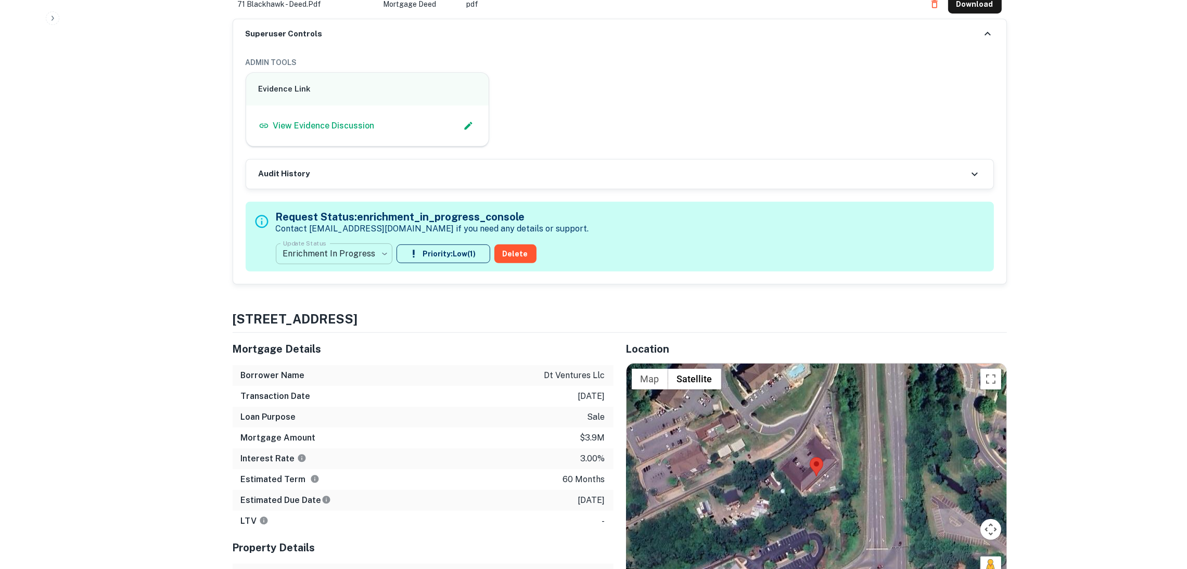 The image size is (1187, 569). Describe the element at coordinates (302, 458) in the screenshot. I see `svg: The interest rates displayed on the website are for informational purposes only and may be report...` at that location.